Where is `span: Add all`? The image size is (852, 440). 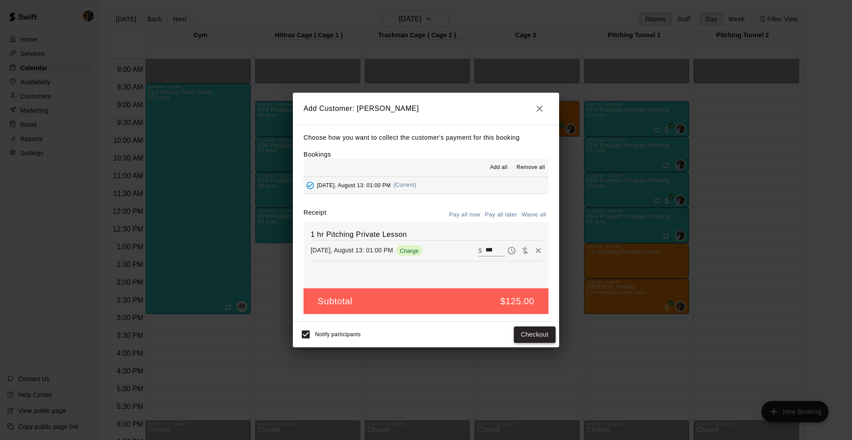
span: Add all is located at coordinates (499, 168).